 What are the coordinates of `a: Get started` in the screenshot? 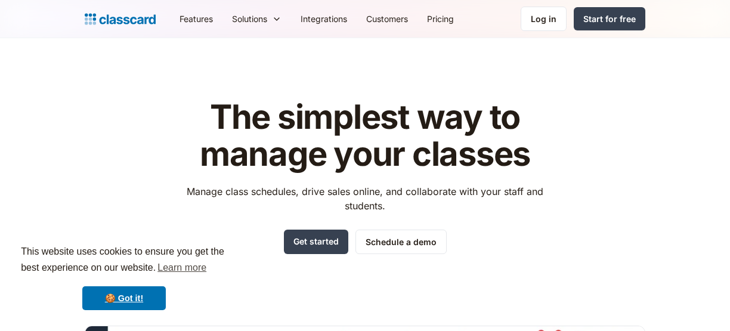 It's located at (316, 241).